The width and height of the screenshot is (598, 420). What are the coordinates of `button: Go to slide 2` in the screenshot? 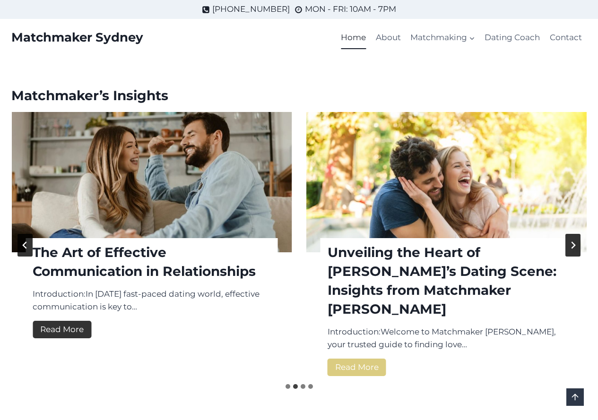 It's located at (296, 387).